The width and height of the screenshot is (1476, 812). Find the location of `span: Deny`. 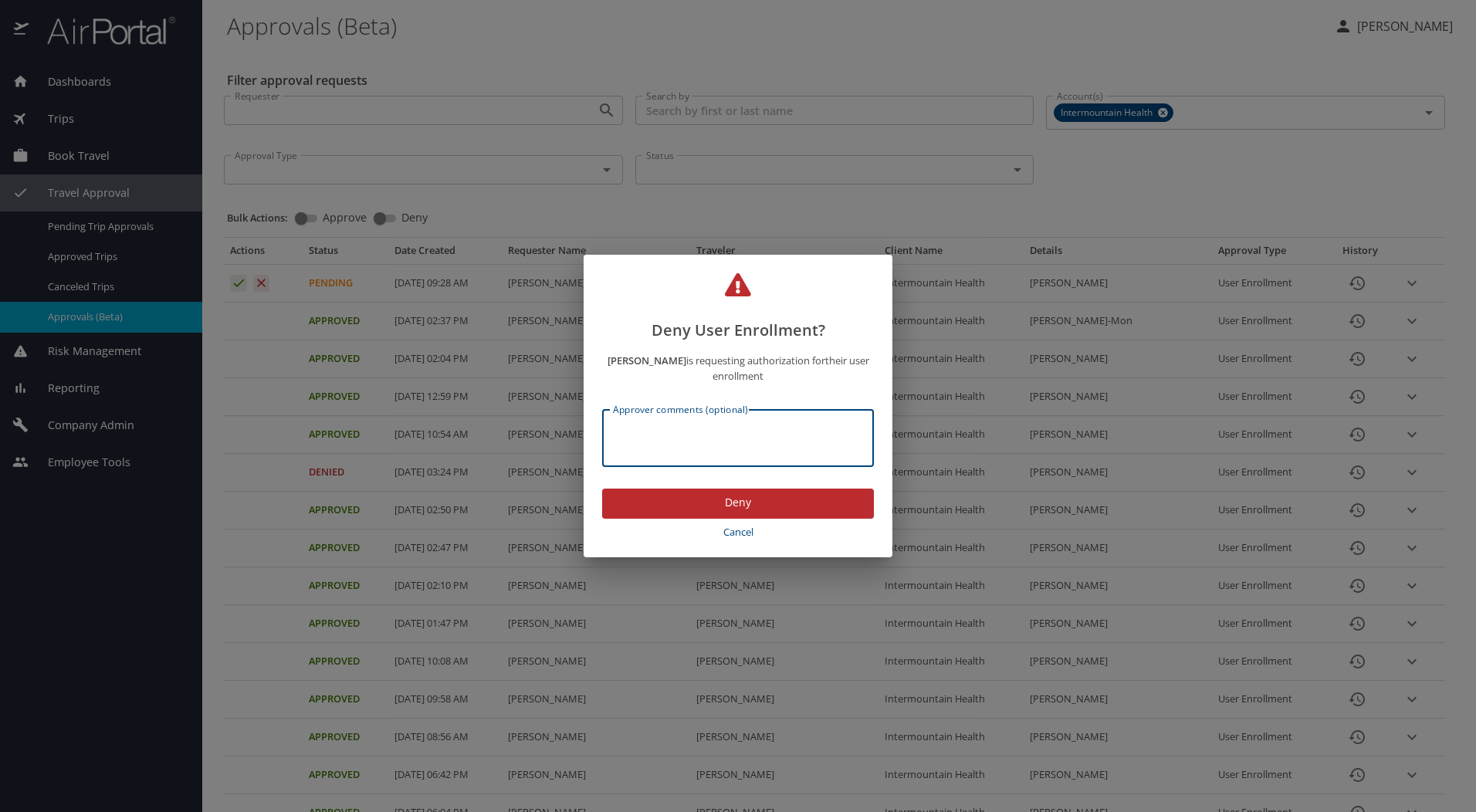

span: Deny is located at coordinates (738, 502).